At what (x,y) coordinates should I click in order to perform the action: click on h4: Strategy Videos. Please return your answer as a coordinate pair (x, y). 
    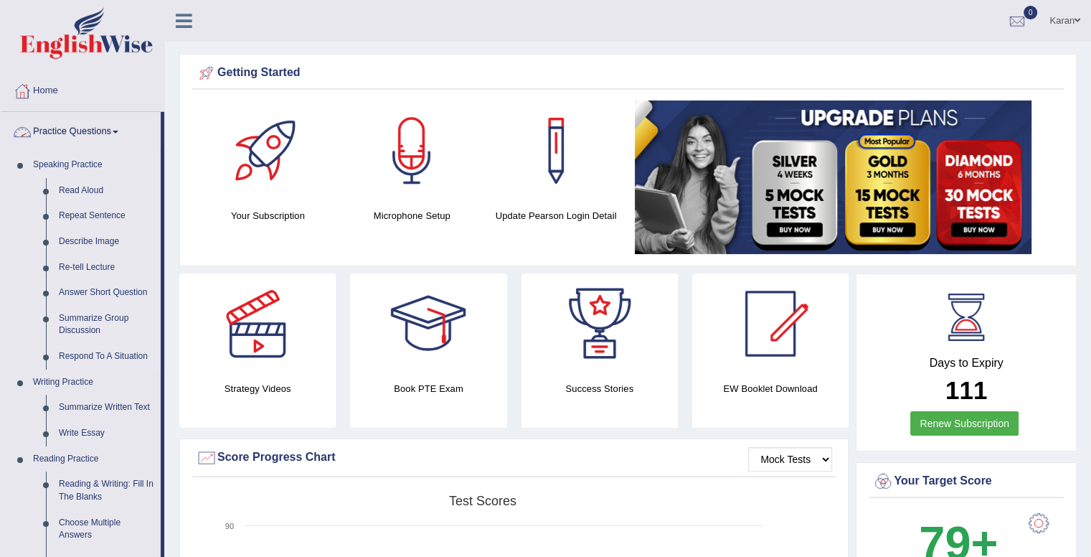
    Looking at the image, I should click on (258, 388).